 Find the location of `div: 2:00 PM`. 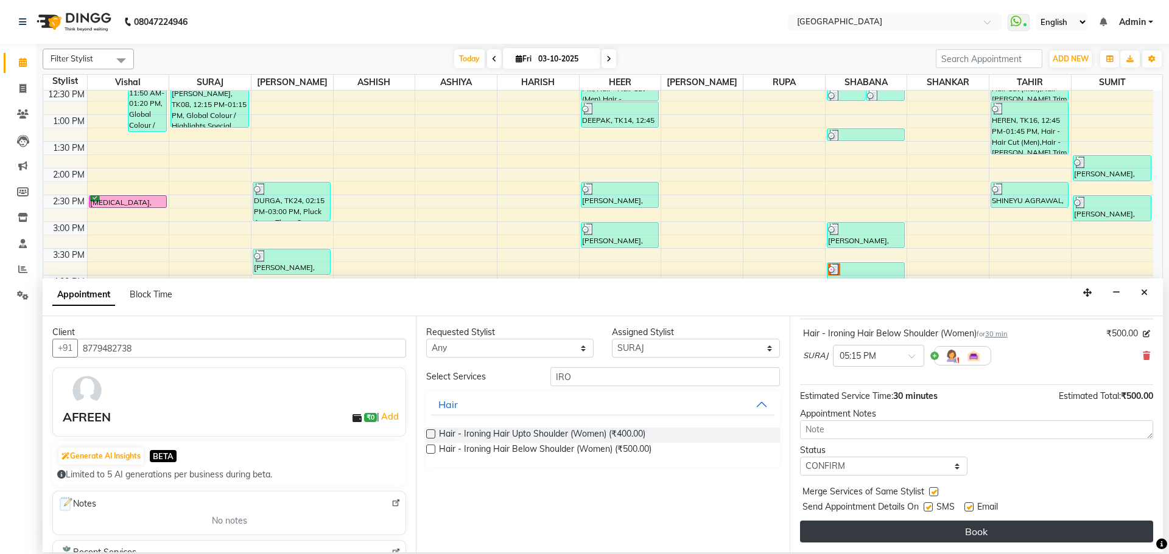

div: 2:00 PM is located at coordinates (69, 175).